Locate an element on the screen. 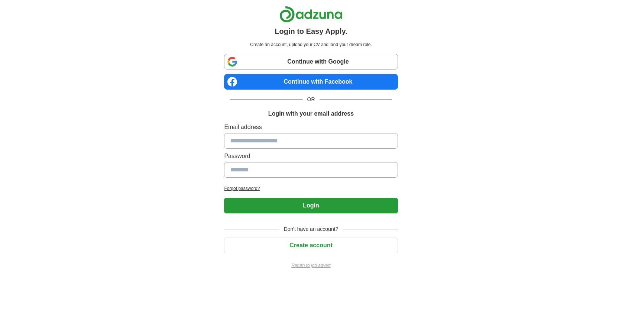 Image resolution: width=622 pixels, height=332 pixels. a: Continue with Facebook is located at coordinates (310, 82).